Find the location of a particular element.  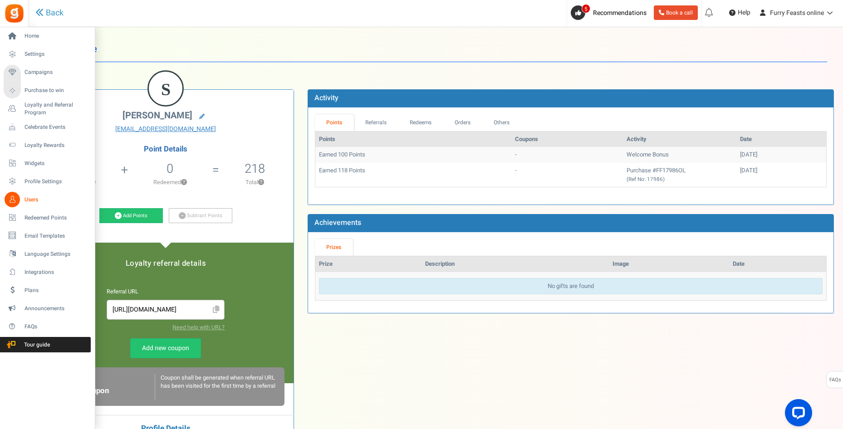

h5: 218 is located at coordinates (254, 169).